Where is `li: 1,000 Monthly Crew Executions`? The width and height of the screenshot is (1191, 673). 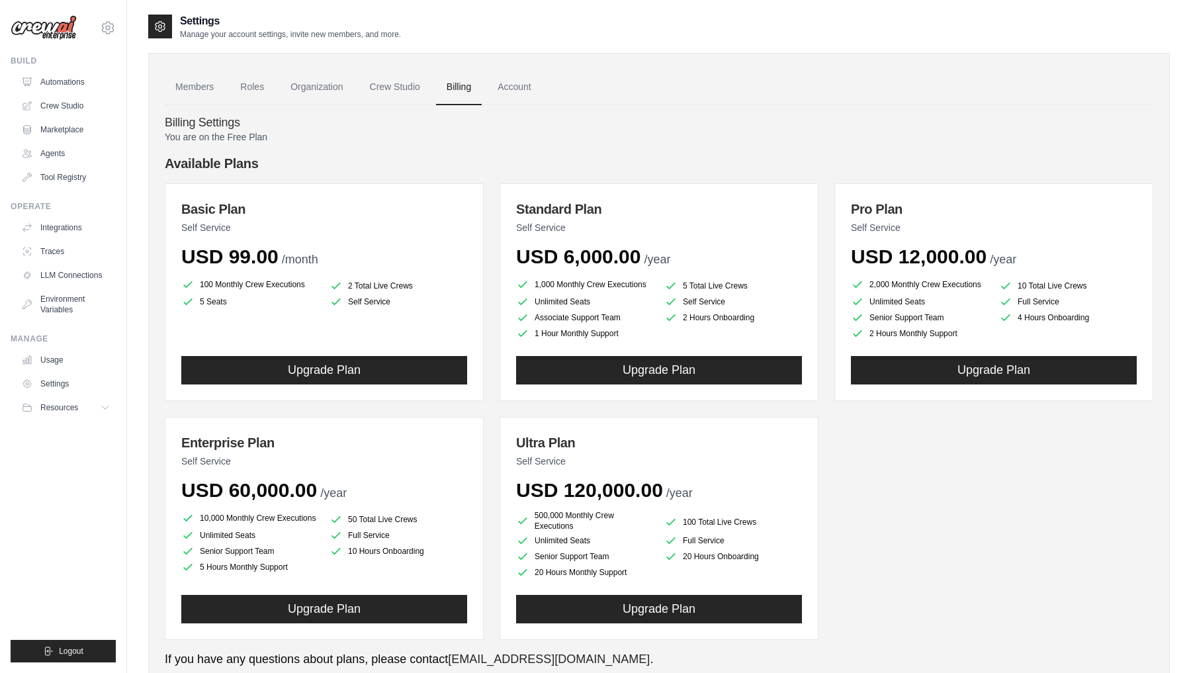 li: 1,000 Monthly Crew Executions is located at coordinates (585, 284).